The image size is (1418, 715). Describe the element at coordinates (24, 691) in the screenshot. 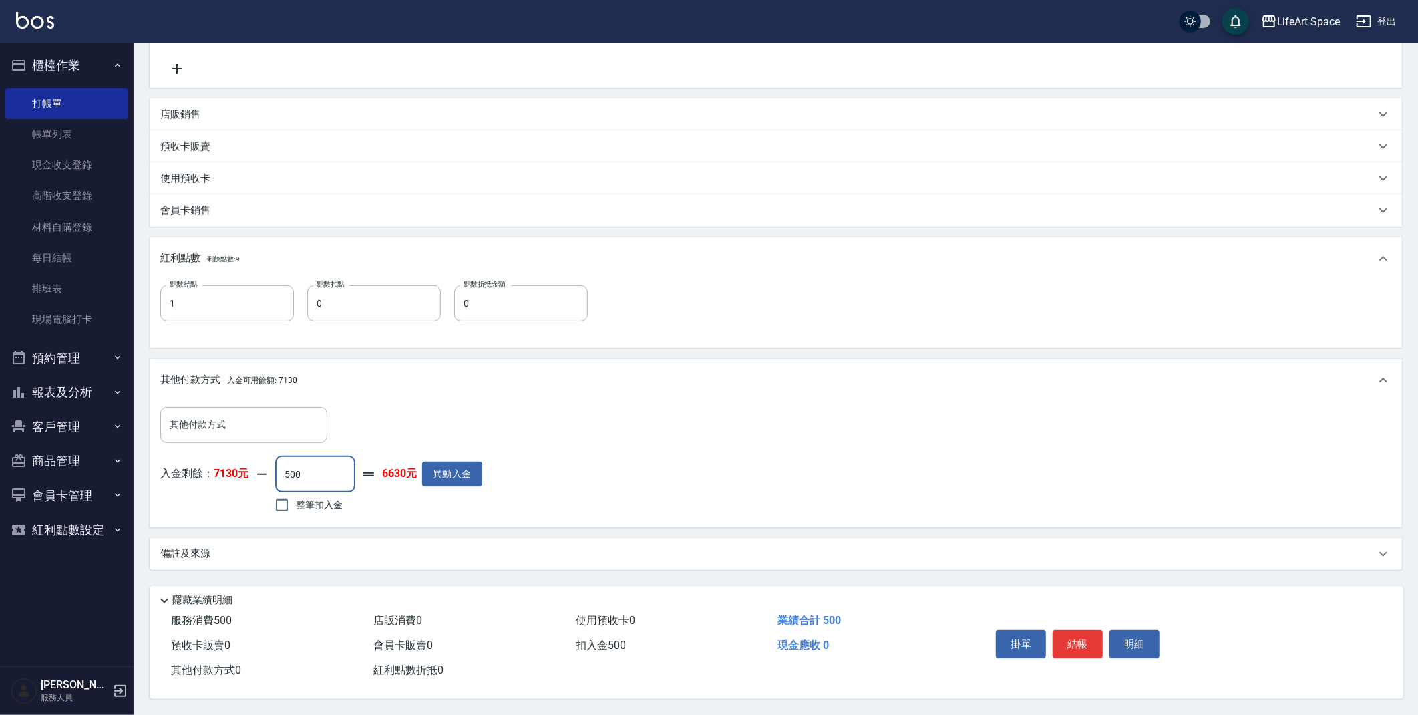

I see `img: Person` at that location.